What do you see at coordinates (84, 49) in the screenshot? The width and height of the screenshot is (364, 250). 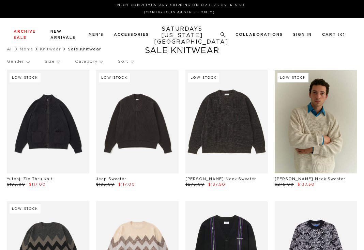 I see `span: Sale Knitwear` at bounding box center [84, 49].